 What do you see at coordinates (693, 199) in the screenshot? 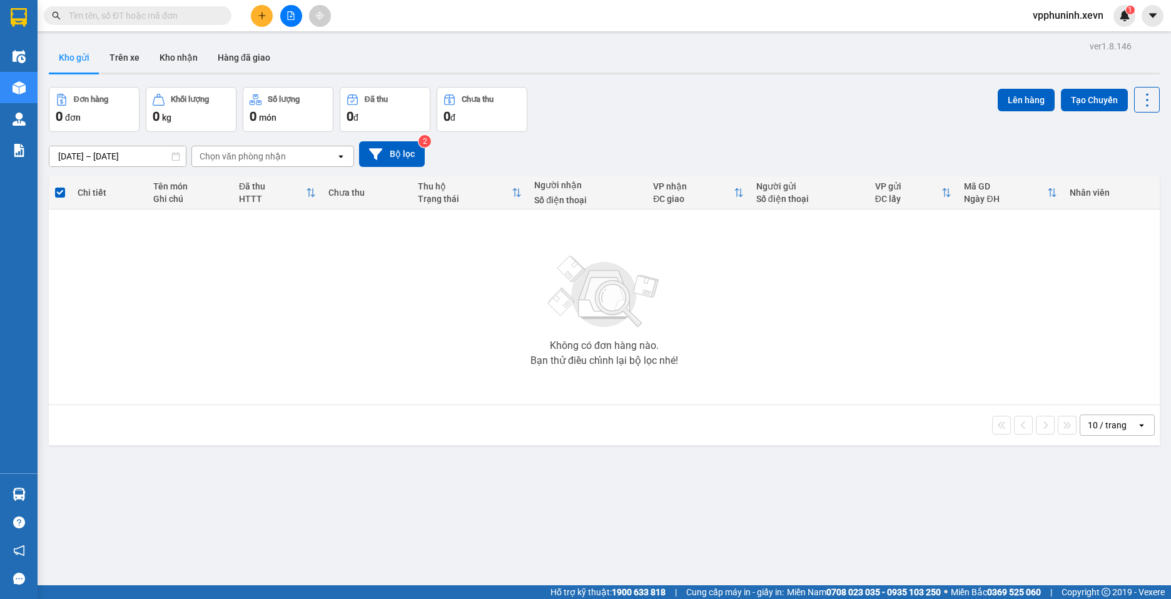
I see `div: ĐC giao` at bounding box center [693, 199].